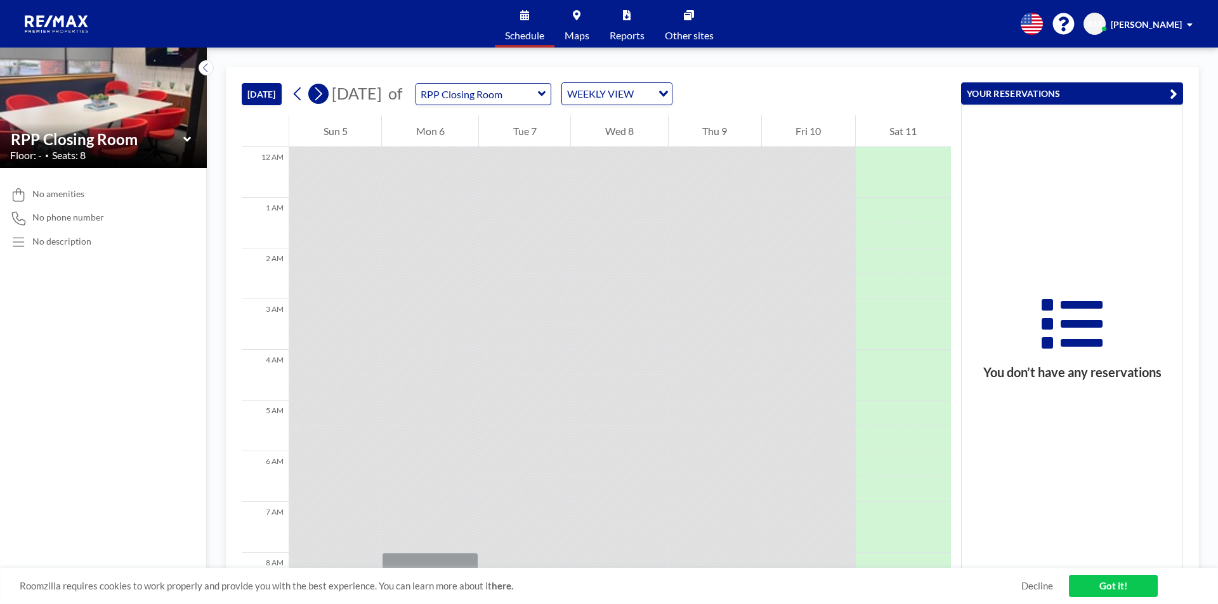  What do you see at coordinates (265, 578) in the screenshot?
I see `div: 8 AM` at bounding box center [265, 578].